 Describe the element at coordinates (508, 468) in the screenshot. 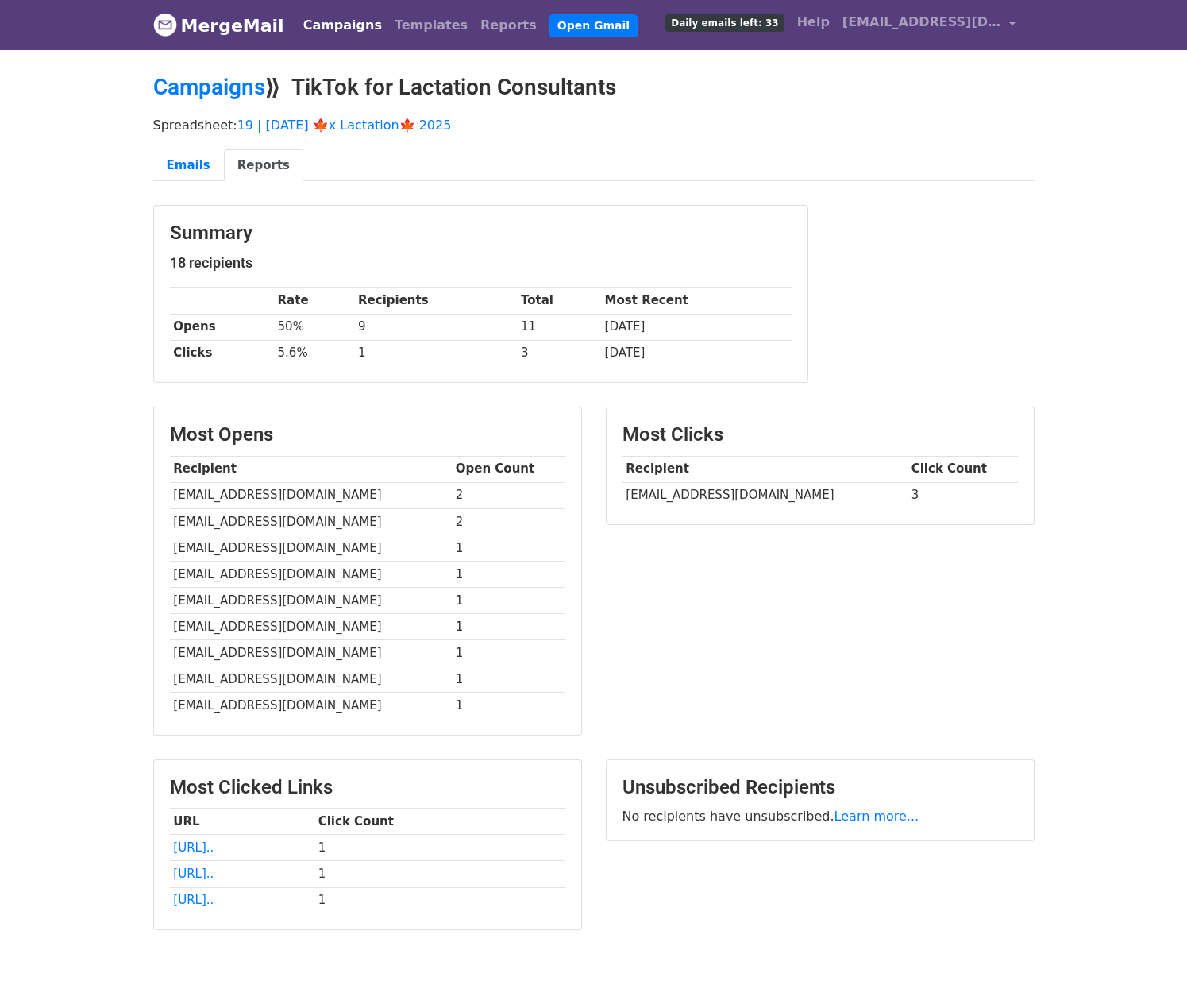

I see `th: Open Count` at that location.